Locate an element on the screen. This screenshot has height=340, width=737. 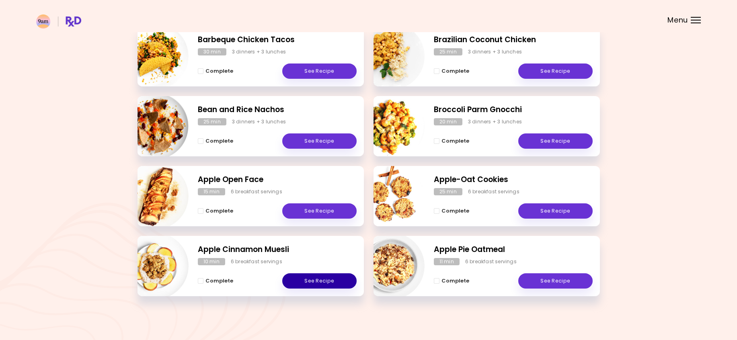
img: RxDiet is located at coordinates (59, 21).